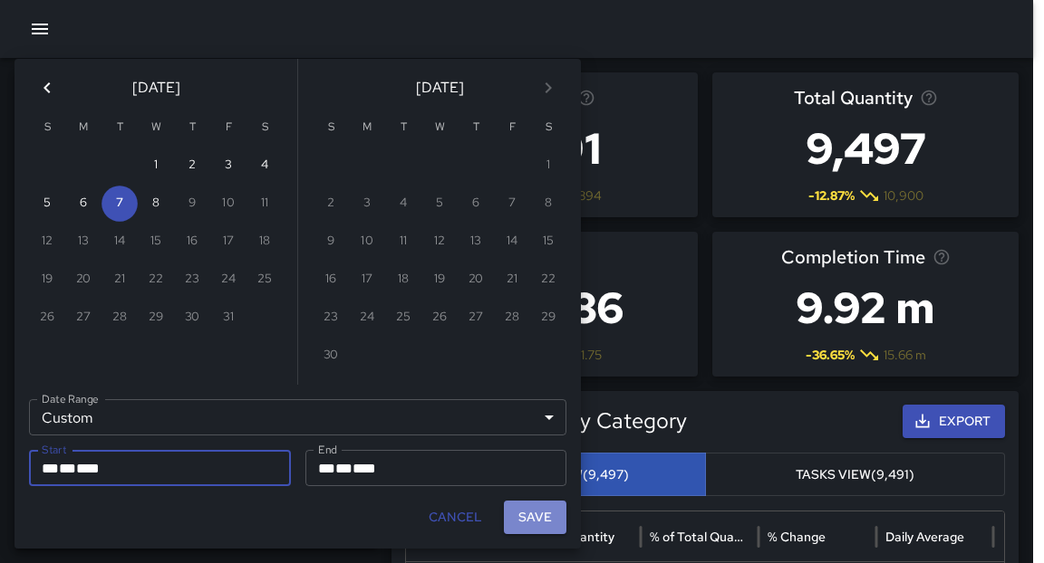 Image resolution: width=1044 pixels, height=563 pixels. I want to click on button: Save, so click(534, 517).